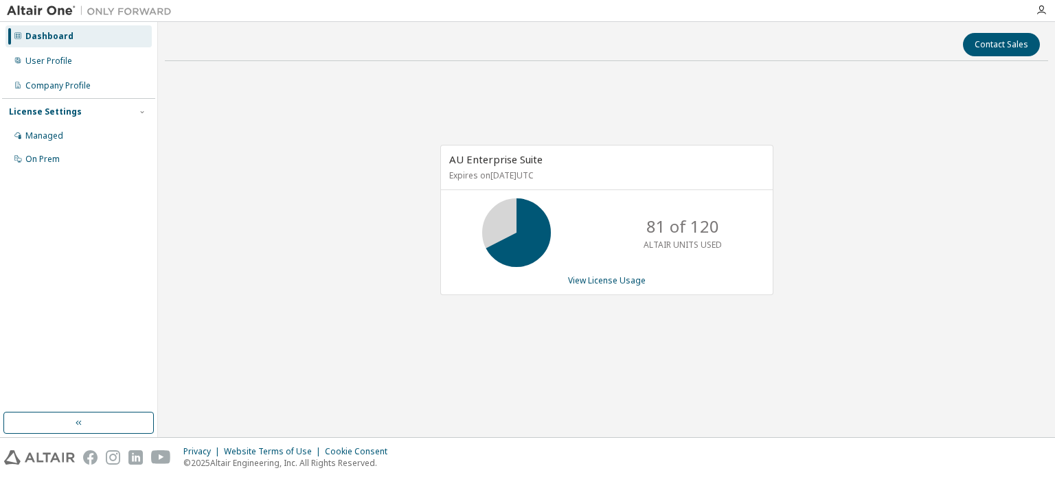 The height and width of the screenshot is (477, 1055). Describe the element at coordinates (360, 452) in the screenshot. I see `div: Cookie Consent` at that location.